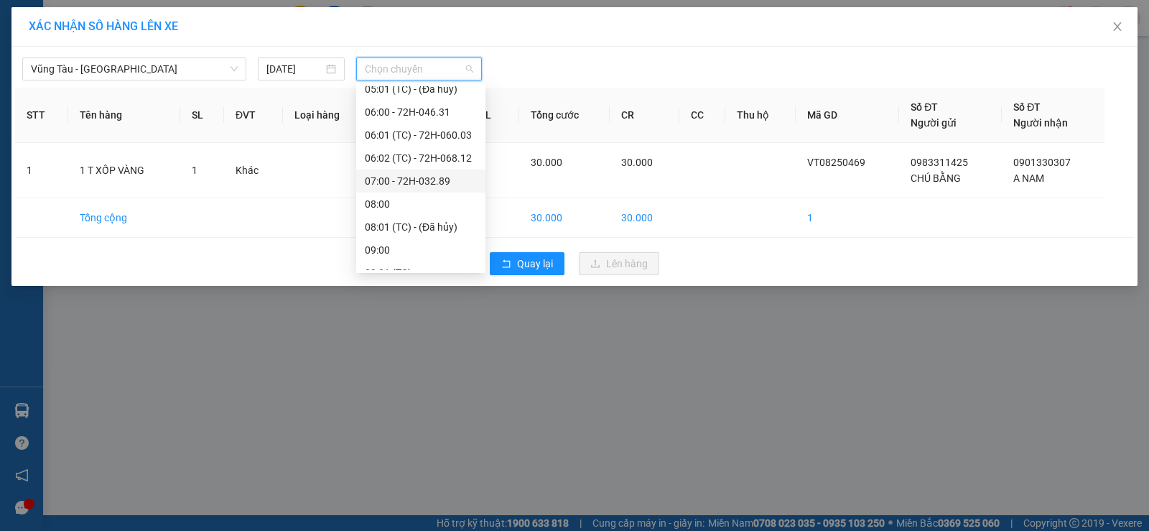 The height and width of the screenshot is (531, 1149). What do you see at coordinates (154, 21) in the screenshot?
I see `span: Nhận:` at bounding box center [154, 21].